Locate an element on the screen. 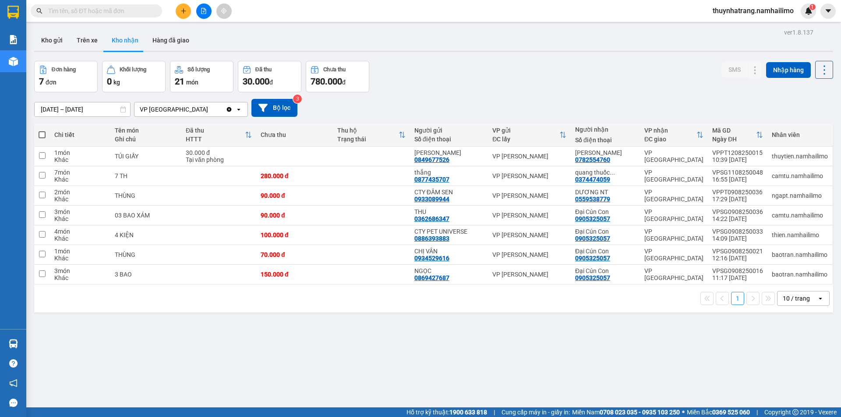 The image size is (841, 417). div: VPSG0908250016 is located at coordinates (738, 271).